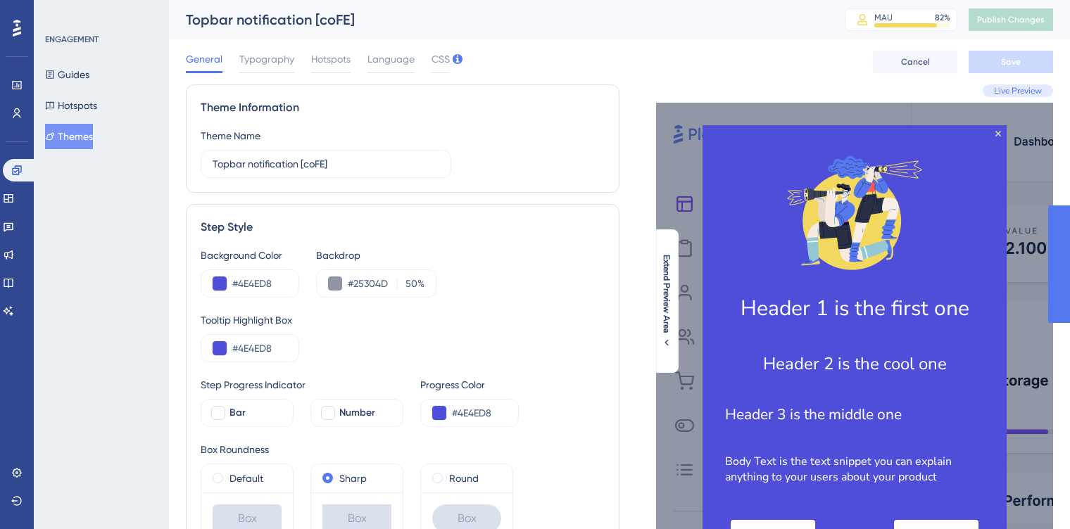 This screenshot has height=529, width=1070. Describe the element at coordinates (1018, 91) in the screenshot. I see `span: Live Preview` at that location.